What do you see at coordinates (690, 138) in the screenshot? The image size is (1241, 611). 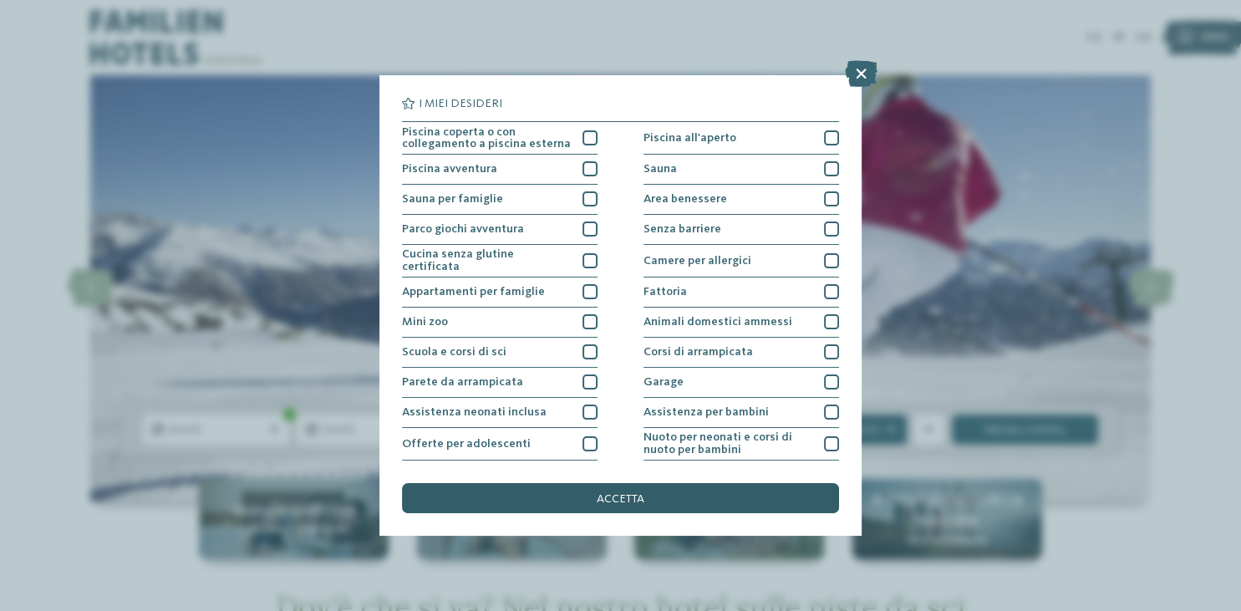 I see `span: Piscina all'aperto` at bounding box center [690, 138].